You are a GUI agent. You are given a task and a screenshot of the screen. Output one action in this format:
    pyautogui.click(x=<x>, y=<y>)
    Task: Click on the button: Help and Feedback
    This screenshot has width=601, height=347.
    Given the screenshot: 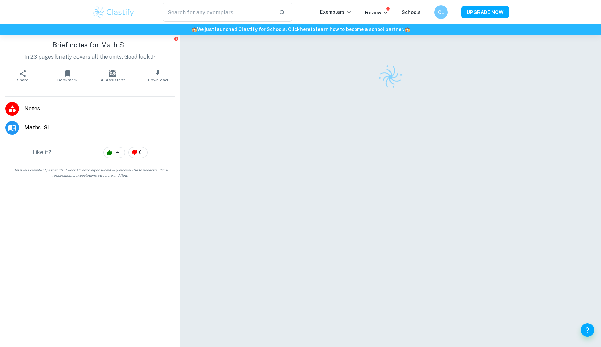 What is the action you would take?
    pyautogui.click(x=588, y=330)
    